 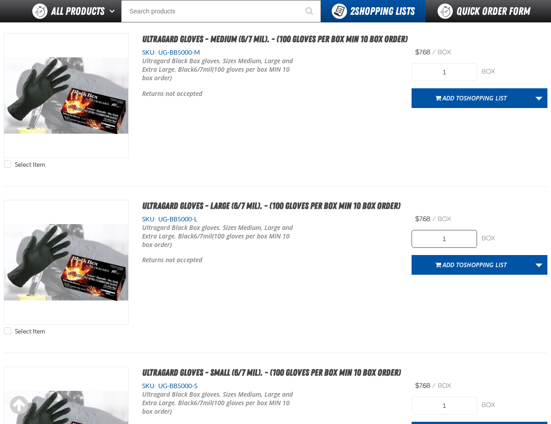 What do you see at coordinates (352, 11) in the screenshot?
I see `strong: 2` at bounding box center [352, 11].